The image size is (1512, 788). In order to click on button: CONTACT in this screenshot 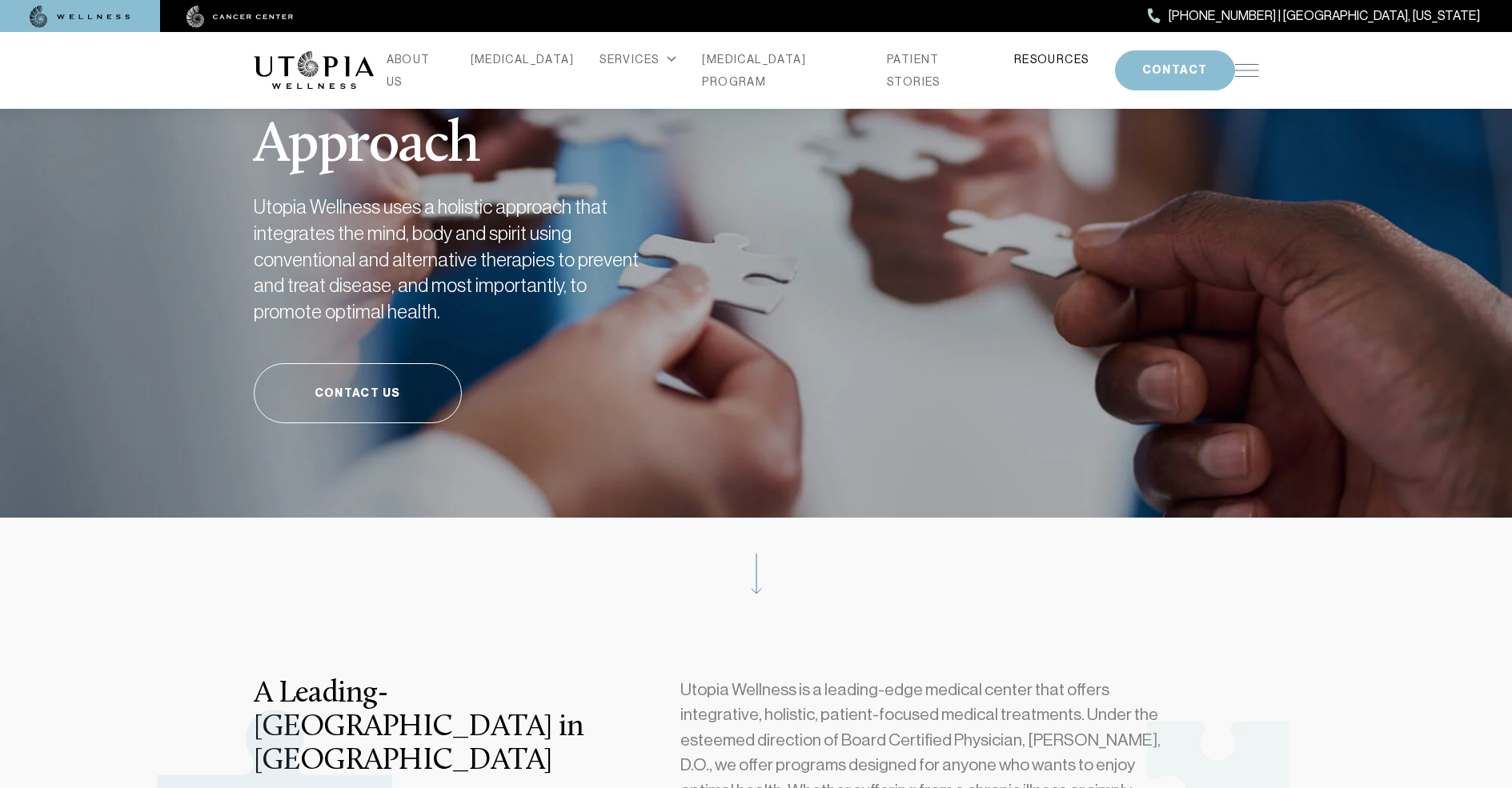, I will do `click(1175, 70)`.